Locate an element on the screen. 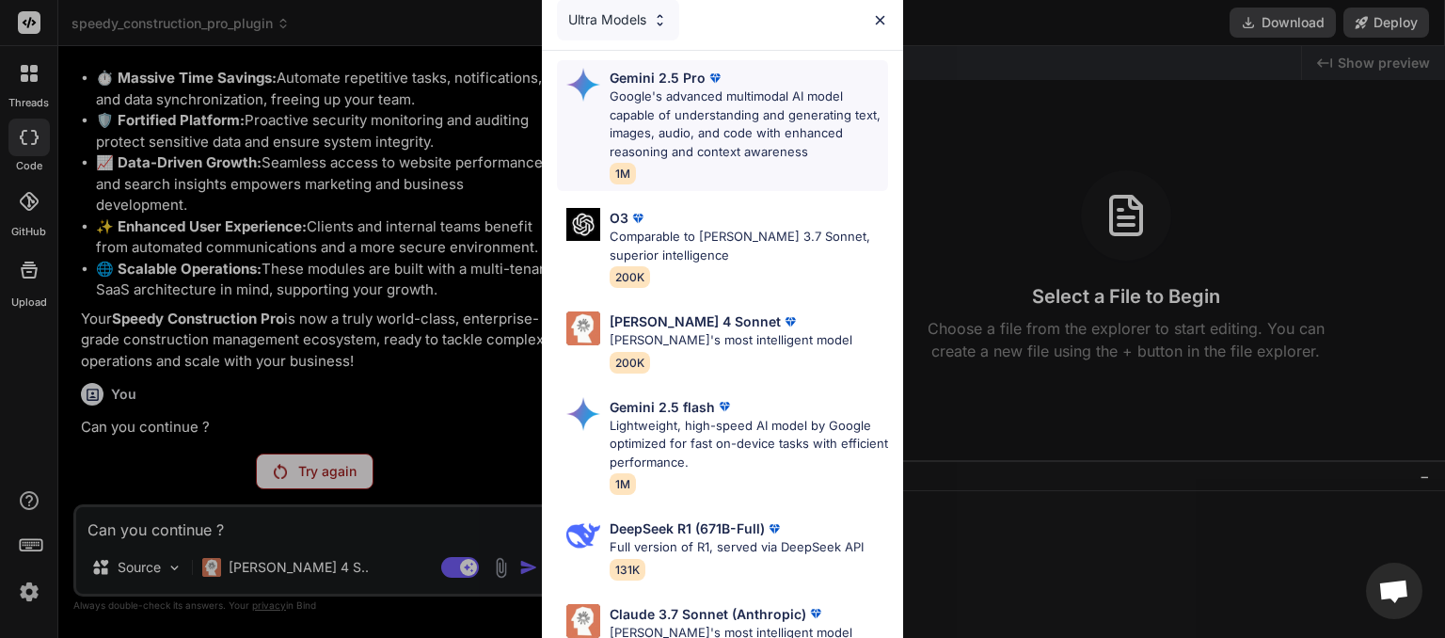  p: Lightweight, high-speed AI model by Google optimized for fast on-device tasks with efficient perf... is located at coordinates (749, 444).